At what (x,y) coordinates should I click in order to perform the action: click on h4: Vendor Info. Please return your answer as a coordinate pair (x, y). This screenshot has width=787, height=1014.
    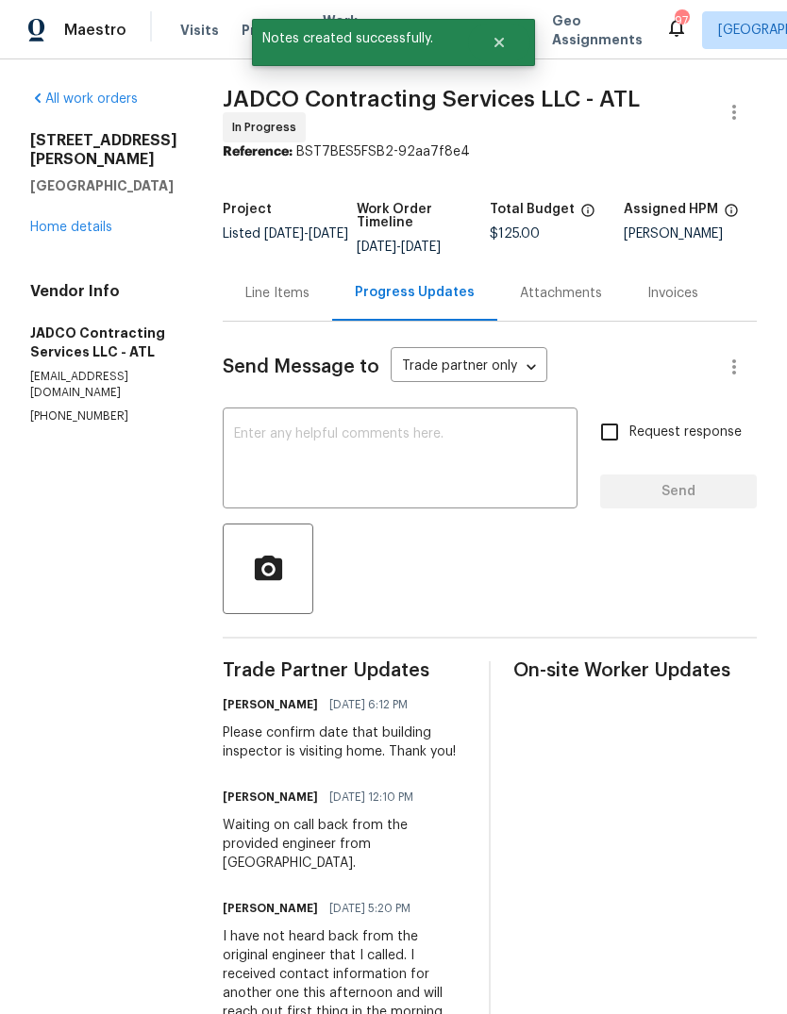
    Looking at the image, I should click on (104, 291).